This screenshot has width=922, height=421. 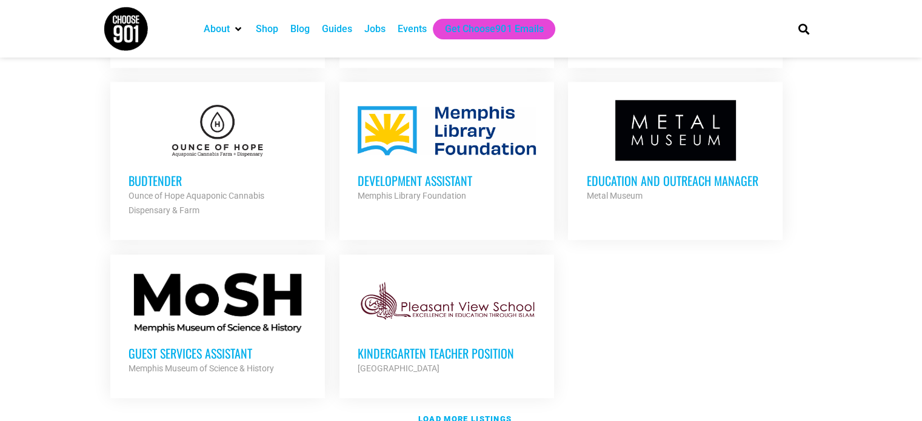 I want to click on a: Development Assistant Memphis Library Foundation, so click(x=447, y=152).